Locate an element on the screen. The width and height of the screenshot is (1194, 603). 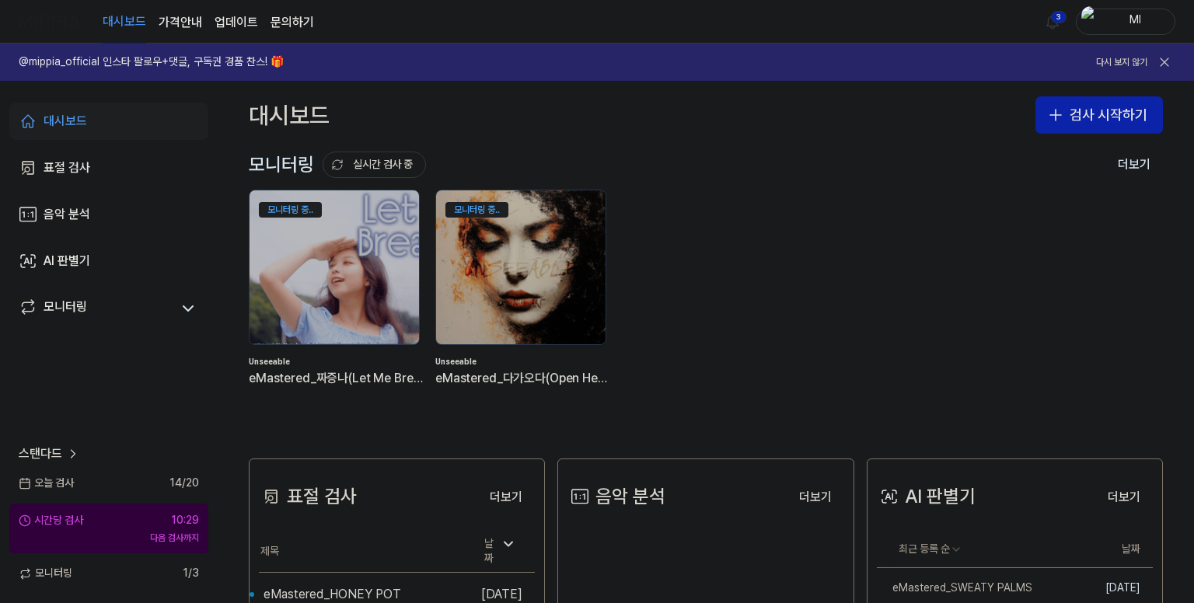
div: 3 is located at coordinates (1058, 17).